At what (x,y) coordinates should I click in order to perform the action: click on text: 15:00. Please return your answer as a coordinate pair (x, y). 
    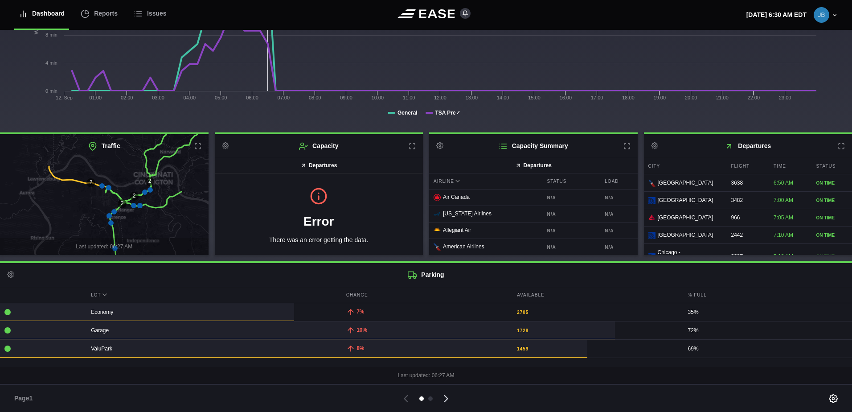
    Looking at the image, I should click on (535, 98).